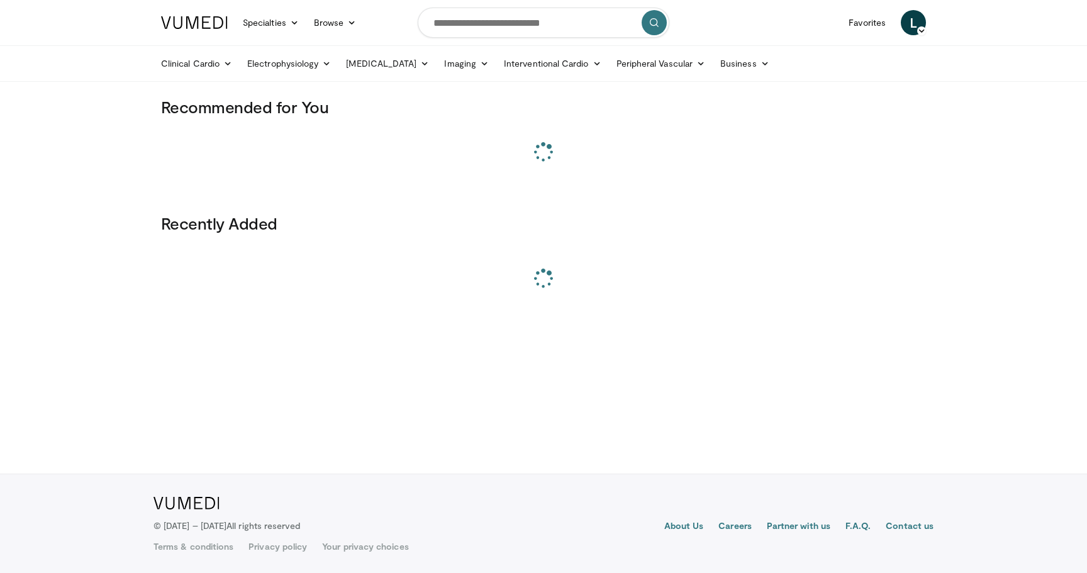 The height and width of the screenshot is (573, 1087). I want to click on a: Peripheral Vascular, so click(661, 64).